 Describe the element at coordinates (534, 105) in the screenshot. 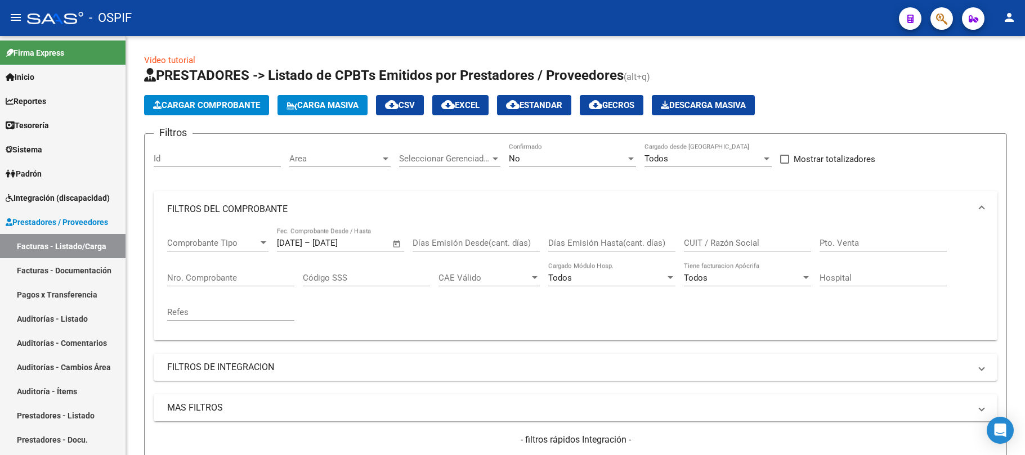

I see `span: Estandar` at that location.